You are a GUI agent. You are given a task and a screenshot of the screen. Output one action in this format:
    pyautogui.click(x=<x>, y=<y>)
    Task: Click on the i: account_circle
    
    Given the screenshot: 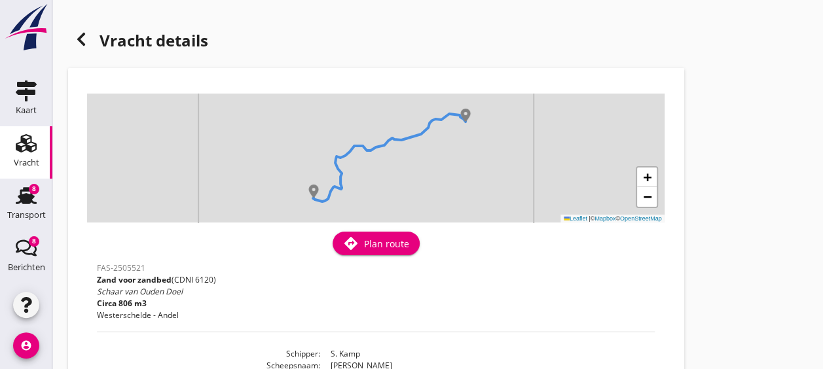 What is the action you would take?
    pyautogui.click(x=26, y=346)
    